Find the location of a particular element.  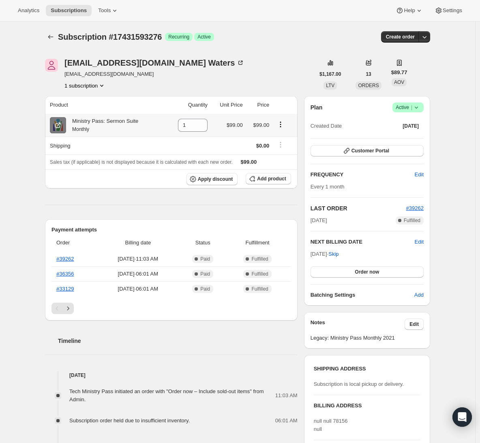

button: Product actions is located at coordinates (85, 85).